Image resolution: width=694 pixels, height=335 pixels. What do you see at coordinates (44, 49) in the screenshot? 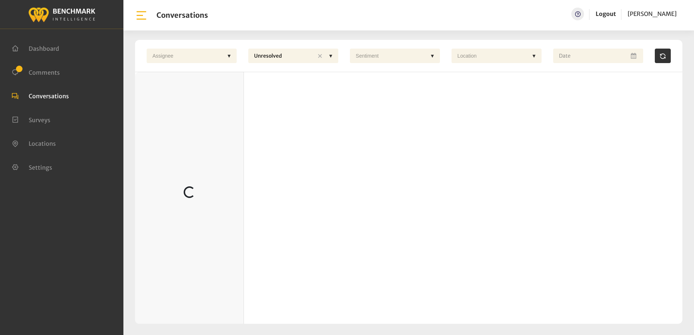
I see `span: Dashboard` at bounding box center [44, 49].